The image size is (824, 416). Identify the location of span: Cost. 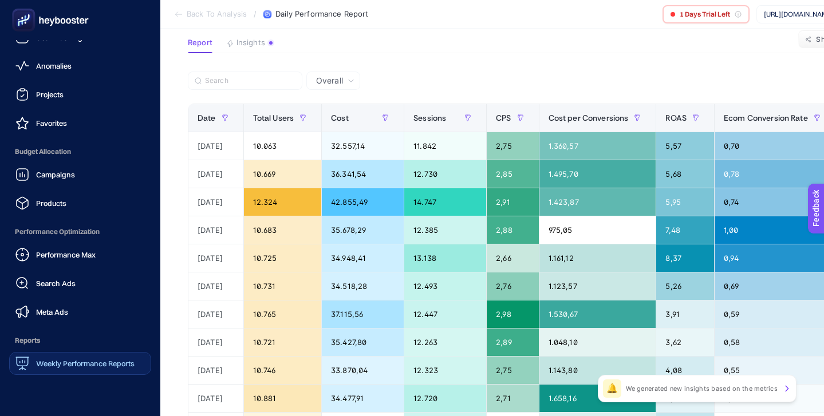
(340, 118).